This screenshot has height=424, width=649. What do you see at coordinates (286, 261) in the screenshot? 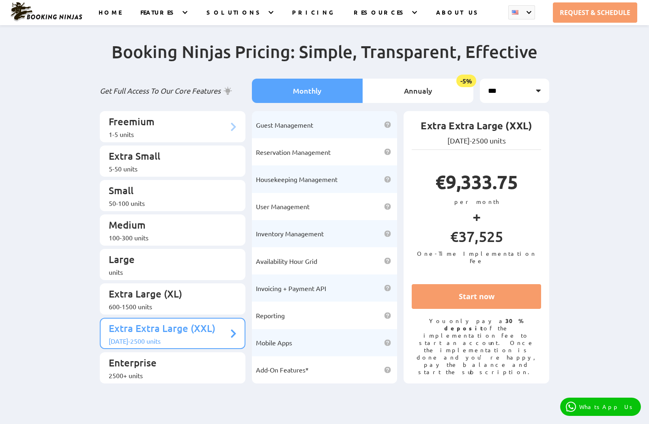
I see `span: Availability Hour Grid` at bounding box center [286, 261].